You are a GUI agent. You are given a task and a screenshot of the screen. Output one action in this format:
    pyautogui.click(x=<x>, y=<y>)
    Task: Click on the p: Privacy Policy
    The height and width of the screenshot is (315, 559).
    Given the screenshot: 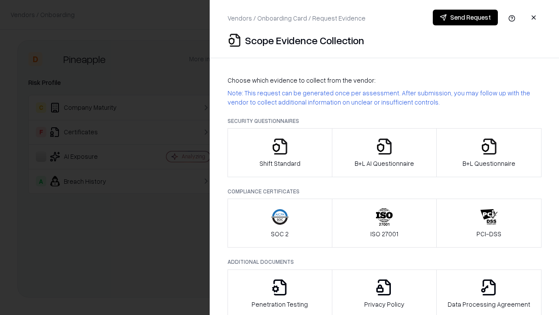 What is the action you would take?
    pyautogui.click(x=384, y=304)
    